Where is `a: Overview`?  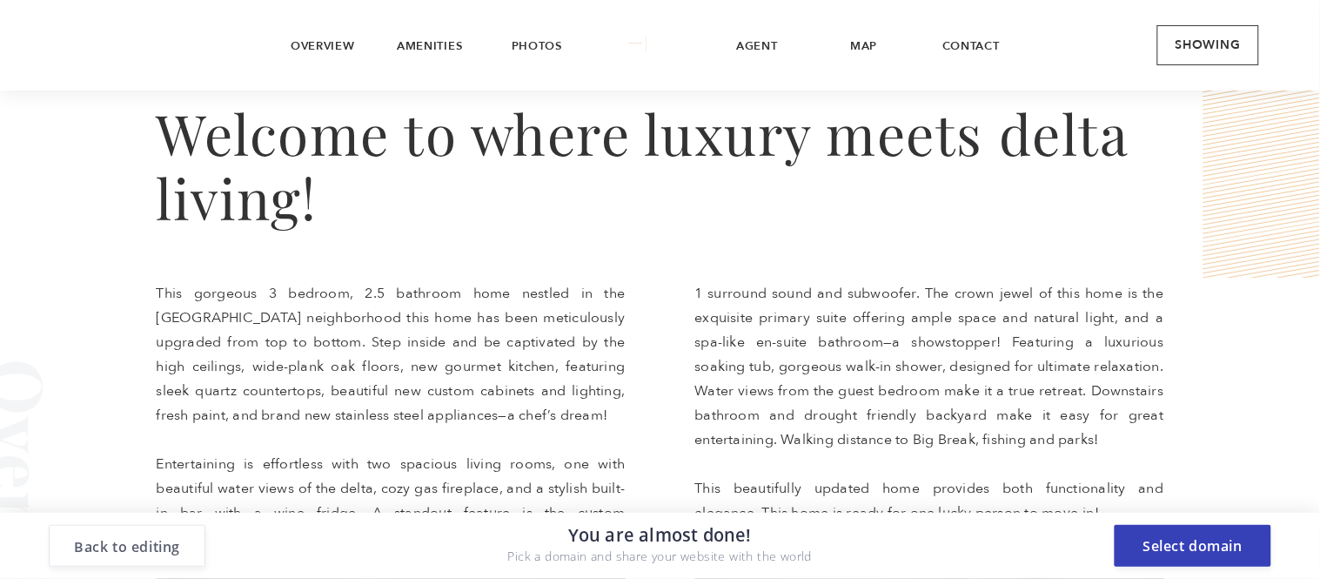
a: Overview is located at coordinates (323, 46).